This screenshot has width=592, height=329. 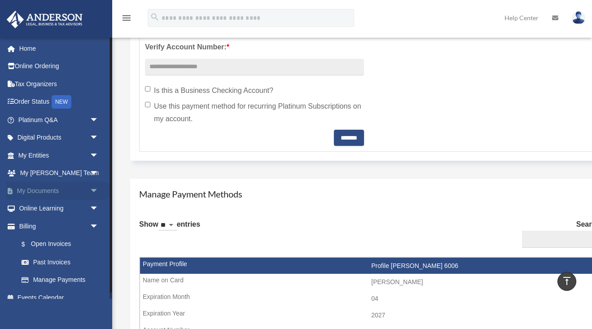 What do you see at coordinates (170, 229) in the screenshot?
I see `label: Show entries` at bounding box center [170, 229].